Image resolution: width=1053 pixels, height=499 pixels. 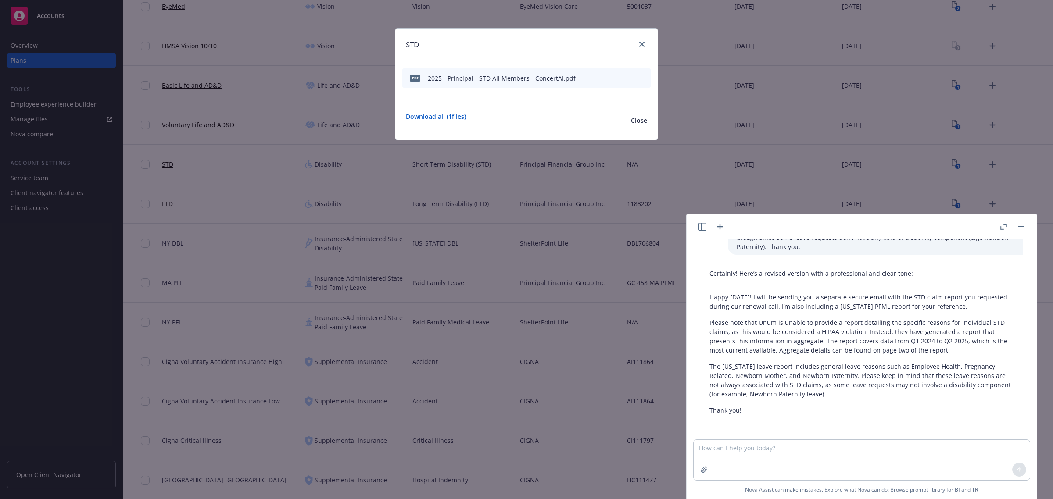 What do you see at coordinates (862, 337) in the screenshot?
I see `p: Please note that Unum is unable to provide a report detailing the specific reasons for individual...` at bounding box center [862, 337].